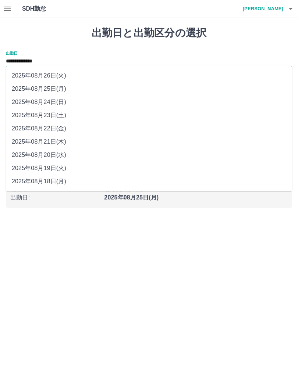 The image size is (298, 371). I want to click on b: 2025年08月25日(月), so click(131, 197).